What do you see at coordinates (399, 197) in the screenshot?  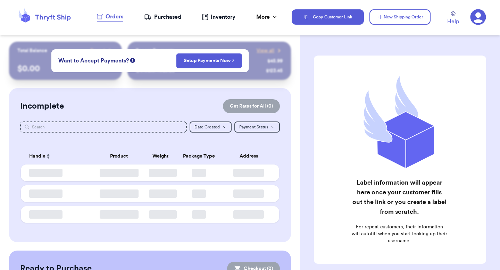 I see `h2: Label information will appear here once your customer fills out the link or you create a label fr...` at bounding box center [399, 197].